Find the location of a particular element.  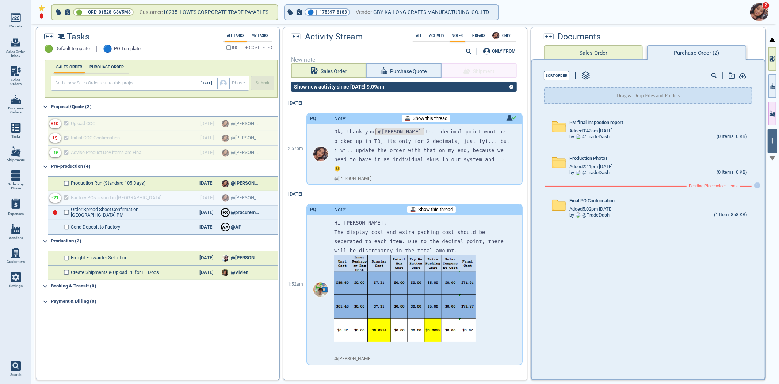

div: PQ is located at coordinates (313, 209).